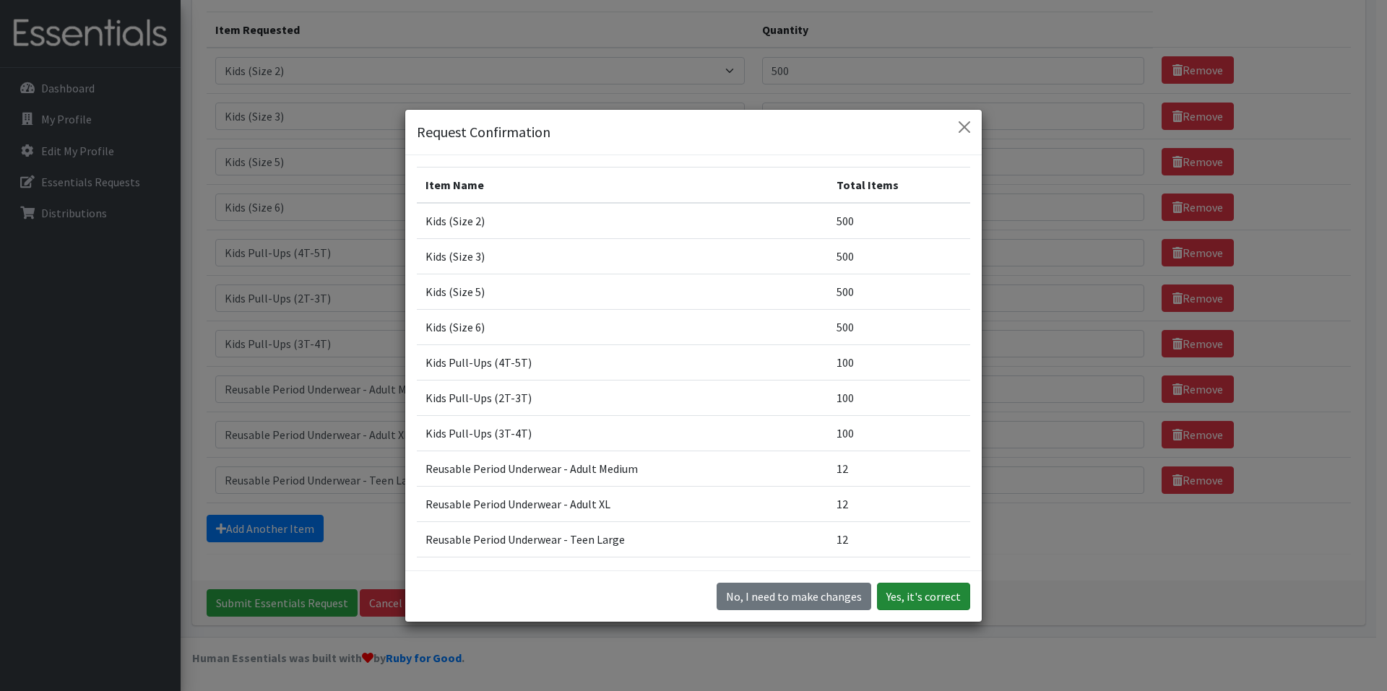 Image resolution: width=1387 pixels, height=691 pixels. I want to click on td: Reusable Period Underwear - Adult Medium, so click(622, 469).